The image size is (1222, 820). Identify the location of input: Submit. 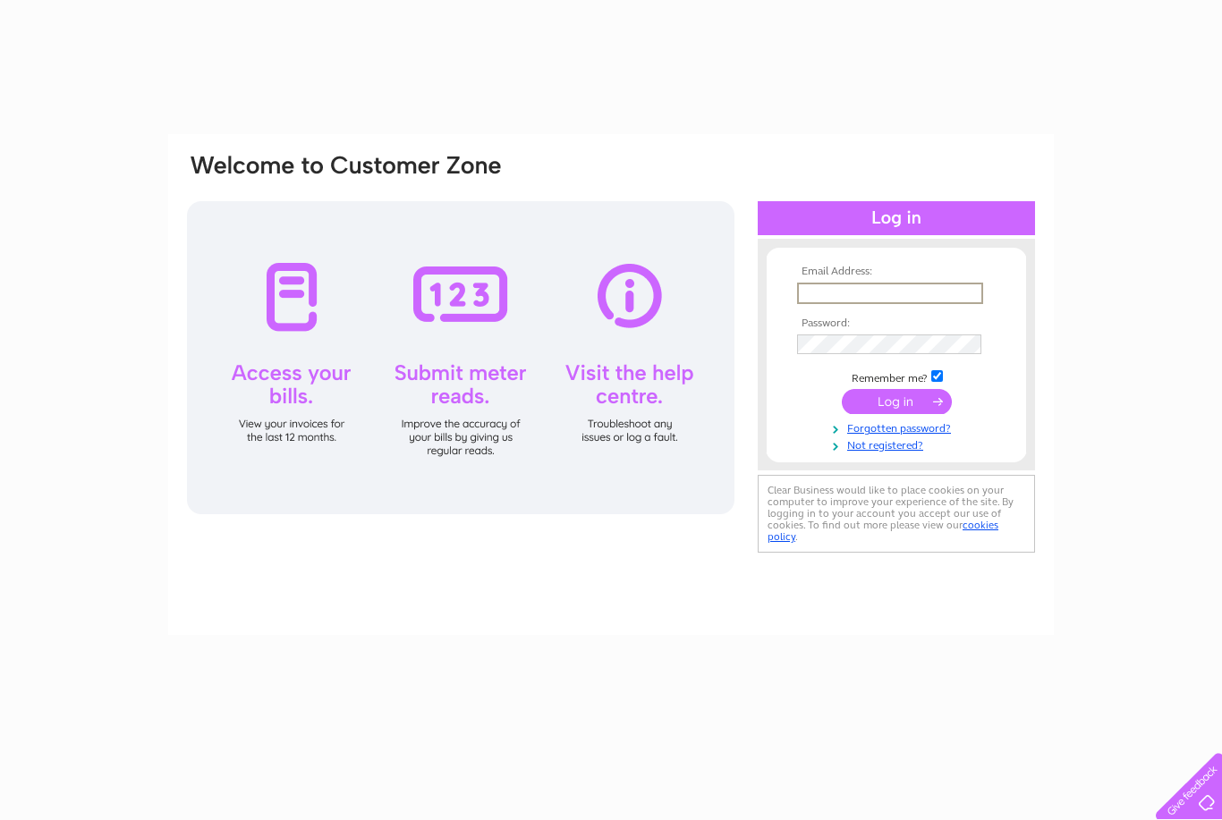
(896, 402).